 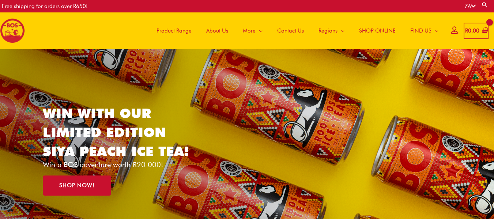 What do you see at coordinates (476, 31) in the screenshot?
I see `a: View Shopping Cart, empty` at bounding box center [476, 31].